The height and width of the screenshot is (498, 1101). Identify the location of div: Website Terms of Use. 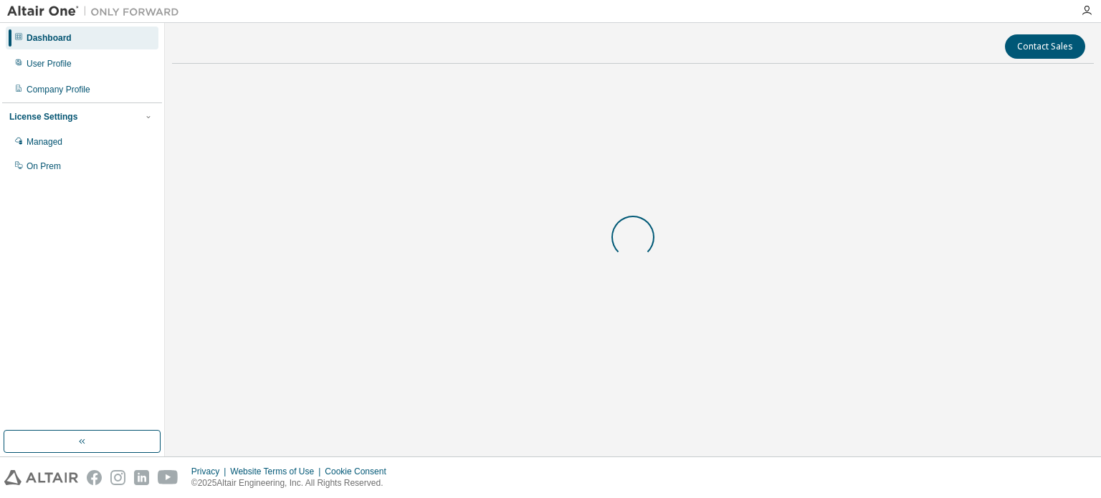
(277, 472).